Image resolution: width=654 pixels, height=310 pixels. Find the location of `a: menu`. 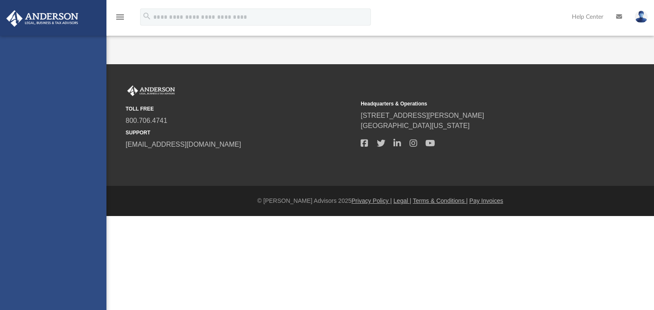

a: menu is located at coordinates (120, 19).